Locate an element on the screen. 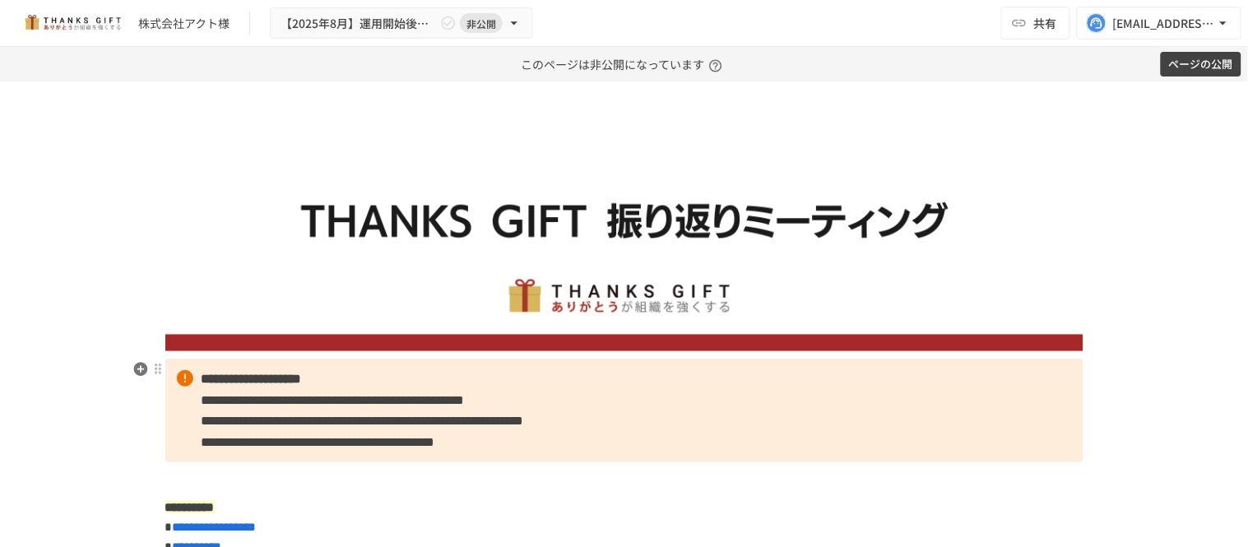 The height and width of the screenshot is (547, 1248). span: 非公開 is located at coordinates (481, 23).